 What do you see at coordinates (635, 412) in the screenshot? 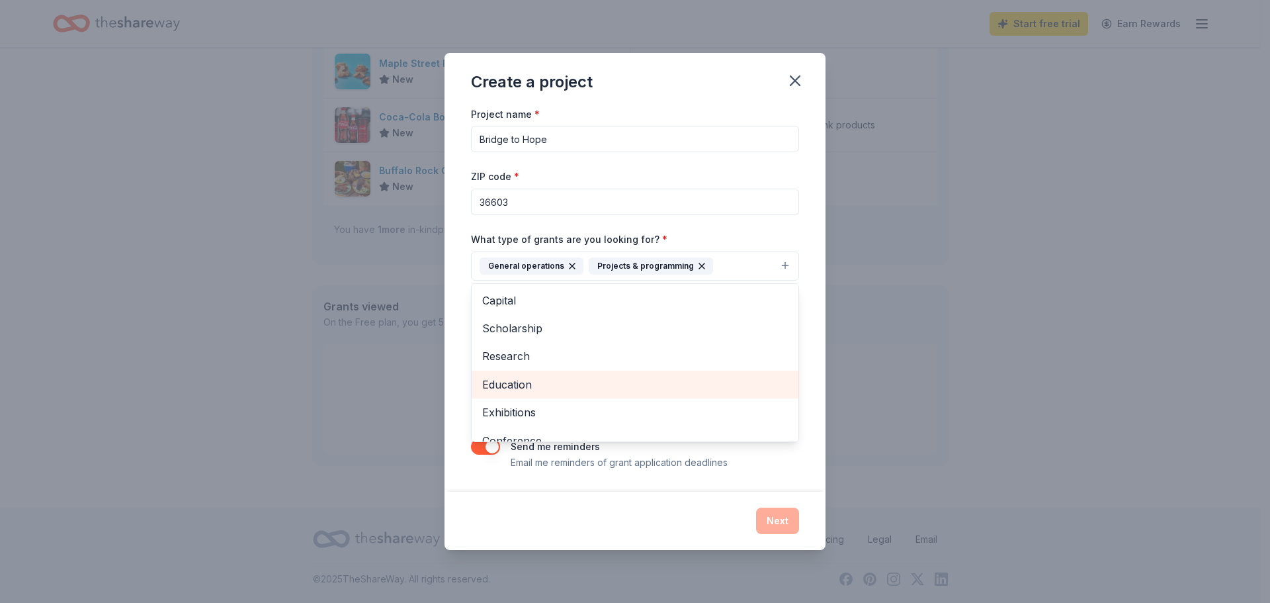
I see `span: Exhibitions` at bounding box center [635, 412].